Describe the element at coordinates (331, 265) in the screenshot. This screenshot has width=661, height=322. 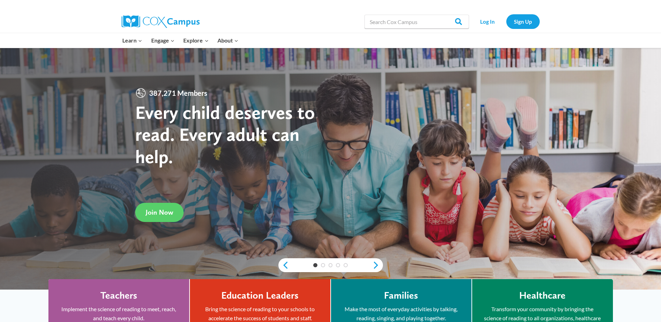
I see `div: content slider buttons` at that location.